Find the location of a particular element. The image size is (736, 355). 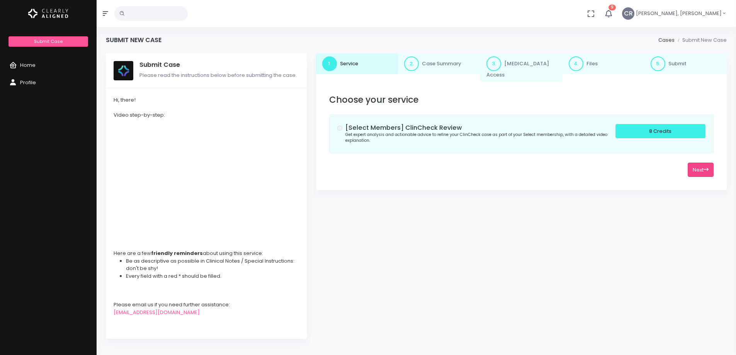

a: Logo Horizontal is located at coordinates (48, 14).